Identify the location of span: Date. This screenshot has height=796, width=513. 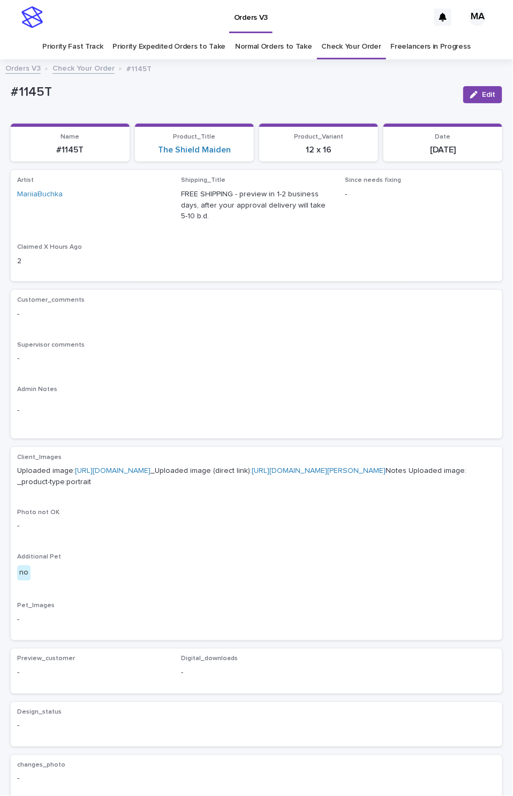
(443, 137).